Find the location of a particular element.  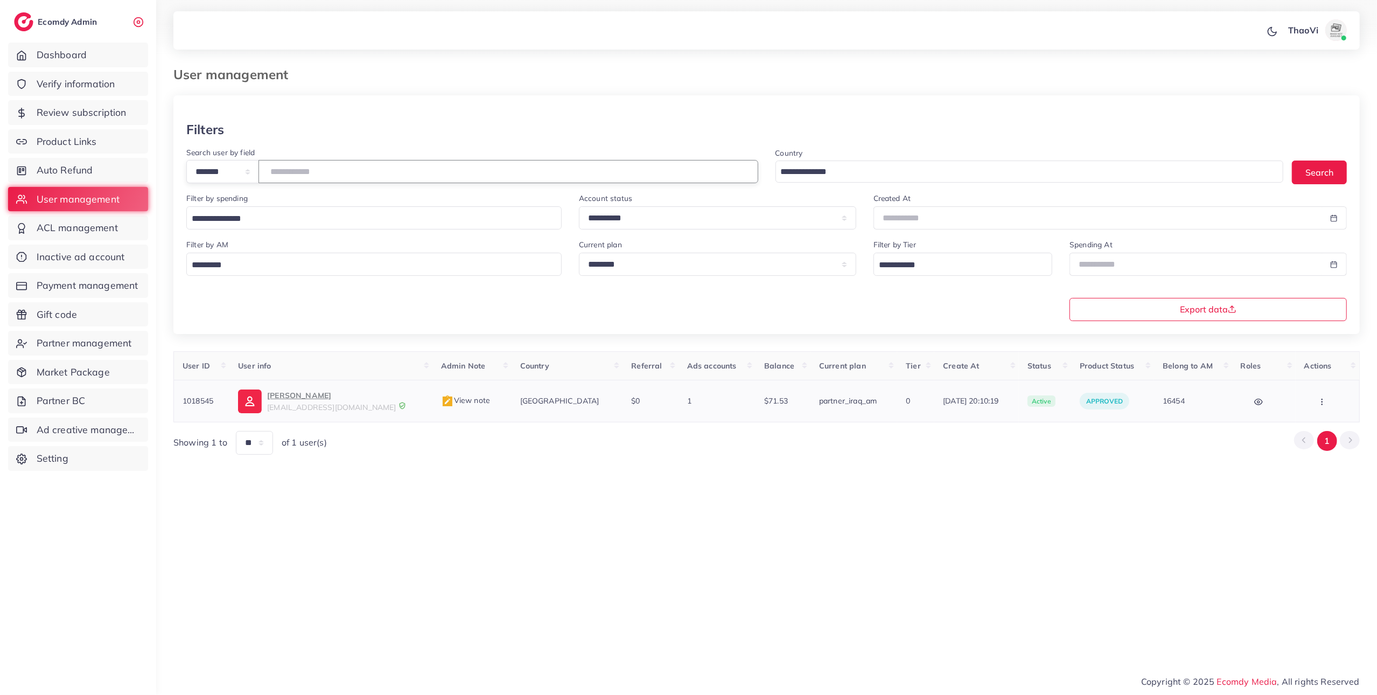

span: Setting is located at coordinates (52, 458).